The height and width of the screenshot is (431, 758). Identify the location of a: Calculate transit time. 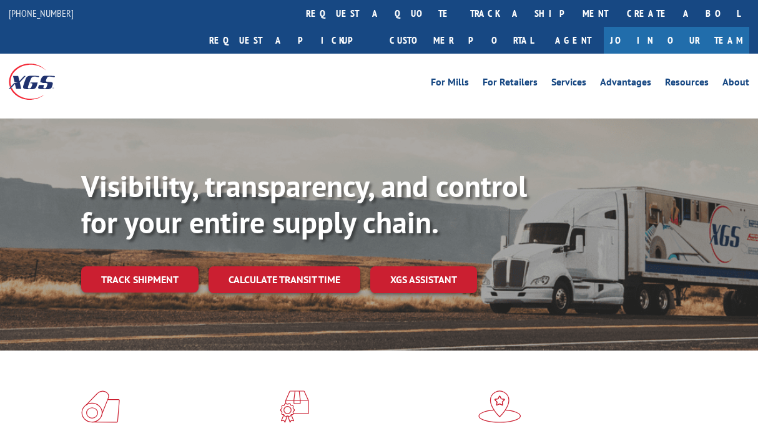
(284, 280).